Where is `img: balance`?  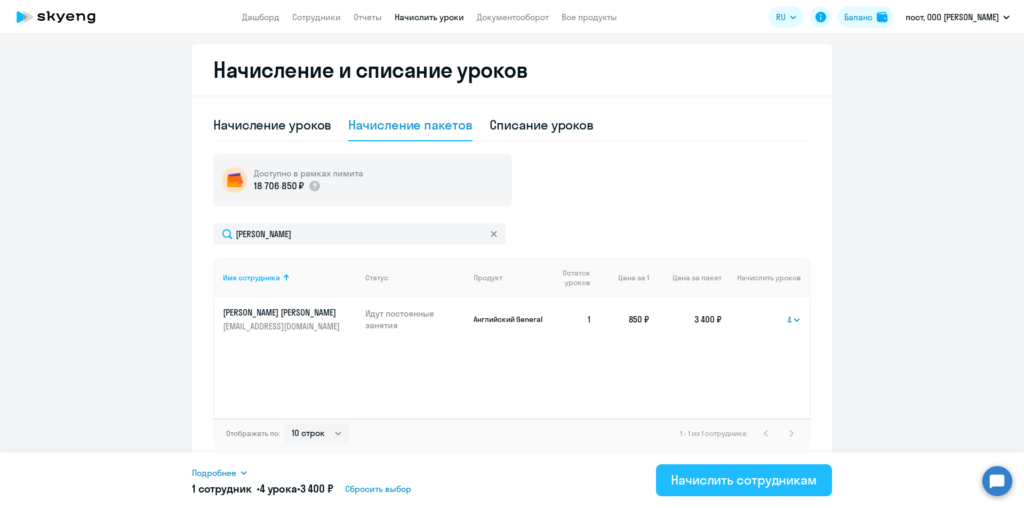
img: balance is located at coordinates (882, 17).